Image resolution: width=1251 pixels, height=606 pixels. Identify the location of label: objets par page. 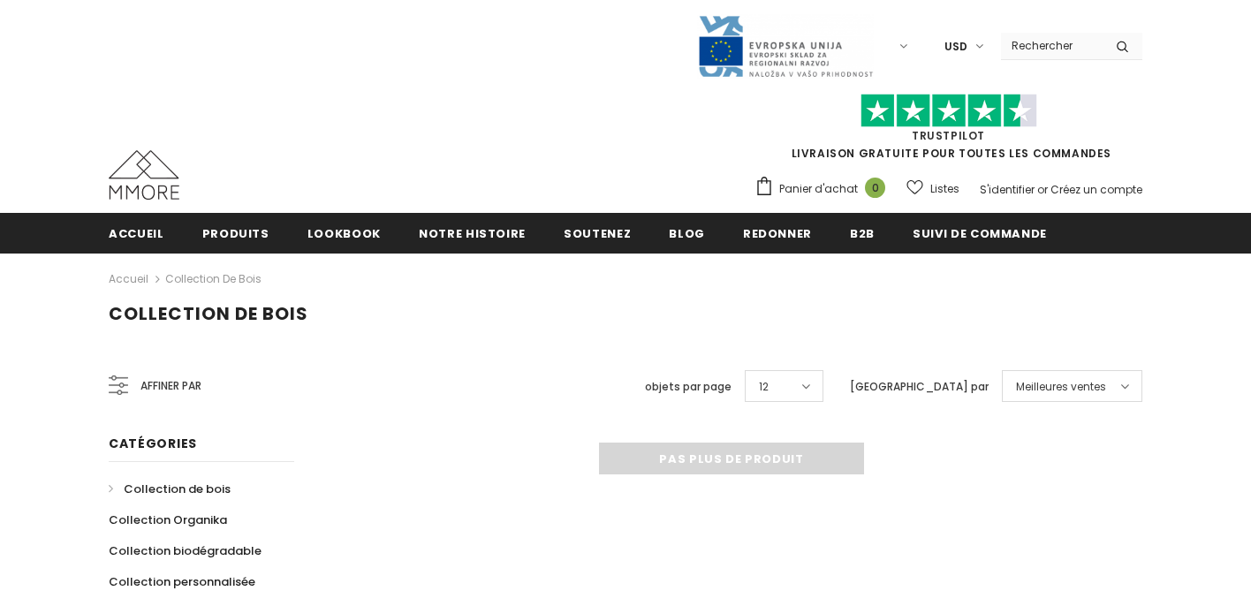
(688, 387).